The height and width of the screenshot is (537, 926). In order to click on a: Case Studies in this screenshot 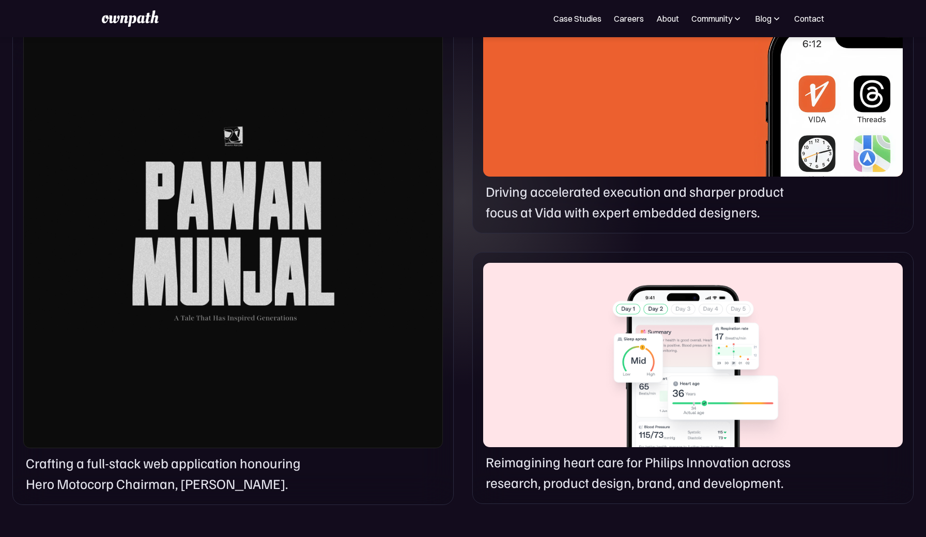, I will do `click(577, 19)`.